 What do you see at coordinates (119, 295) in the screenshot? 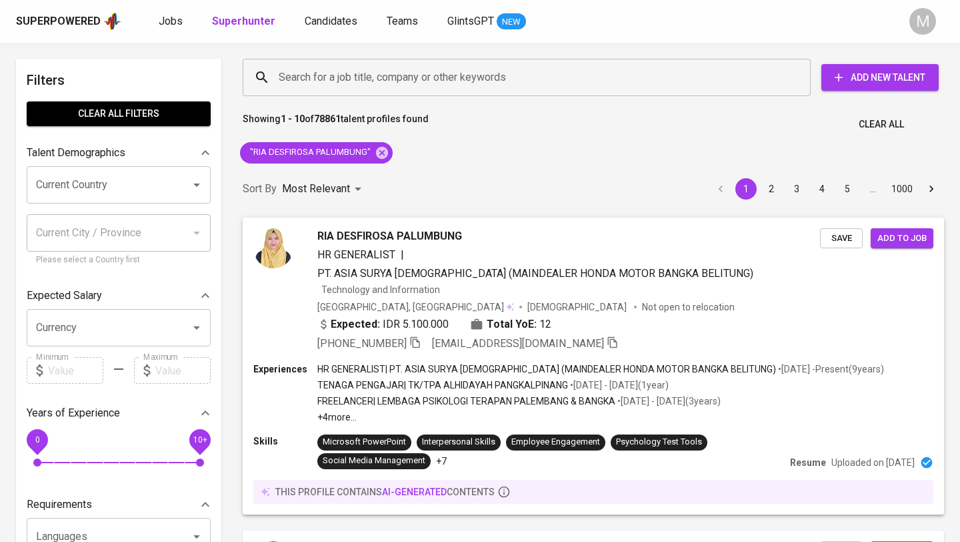
I see `div: Expected Salary` at bounding box center [119, 295].